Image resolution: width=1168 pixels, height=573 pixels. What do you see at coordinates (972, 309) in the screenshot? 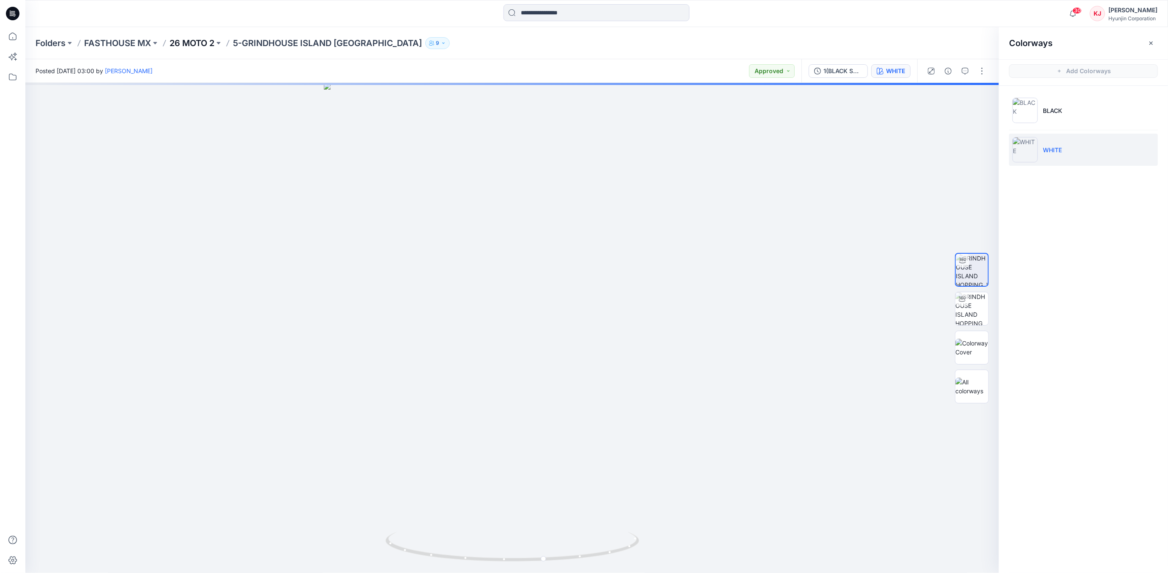
I see `img: GRINDHOUSE ISLAND HOPPING SET` at bounding box center [972, 309].